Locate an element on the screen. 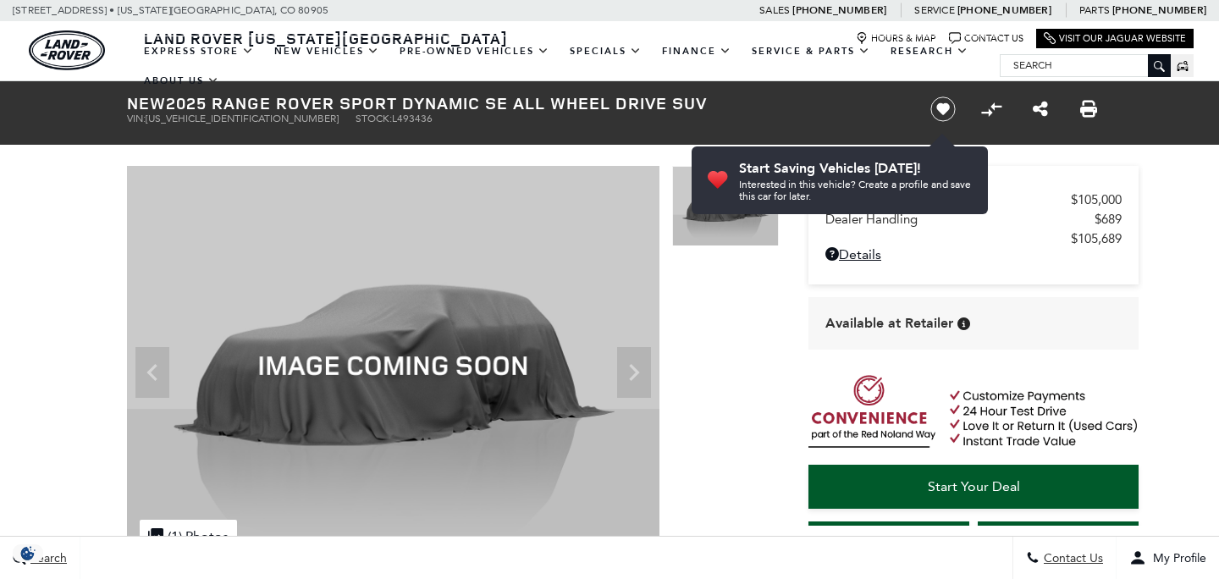  a: Dealer Handling $689 is located at coordinates (974, 219).